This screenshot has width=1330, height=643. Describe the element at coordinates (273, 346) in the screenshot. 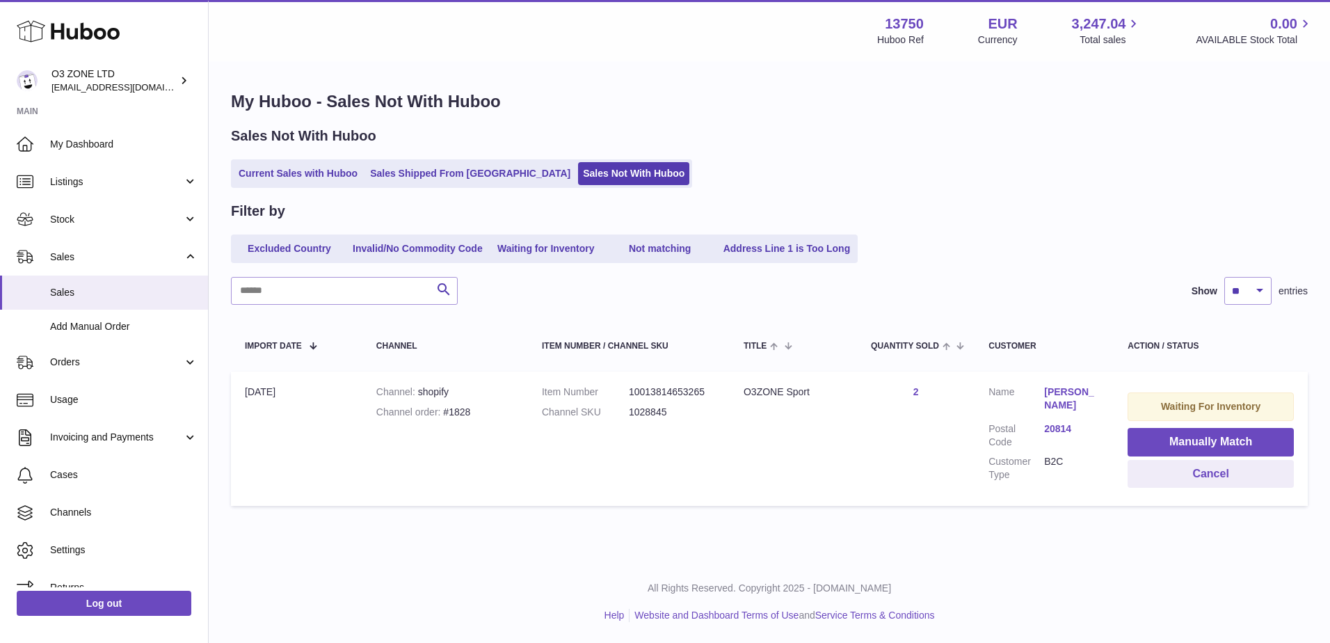

I see `span: Import date` at that location.